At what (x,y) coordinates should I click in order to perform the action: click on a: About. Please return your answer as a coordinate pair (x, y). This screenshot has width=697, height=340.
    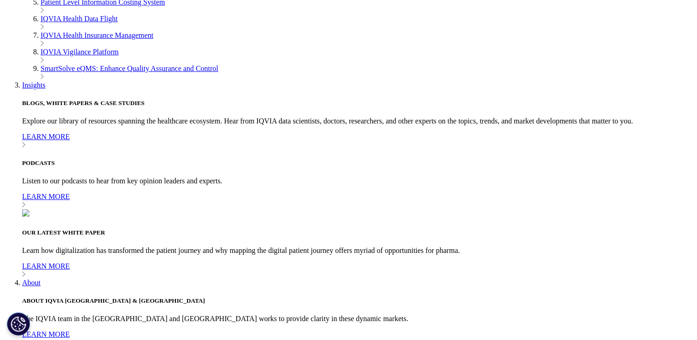
    Looking at the image, I should click on (31, 282).